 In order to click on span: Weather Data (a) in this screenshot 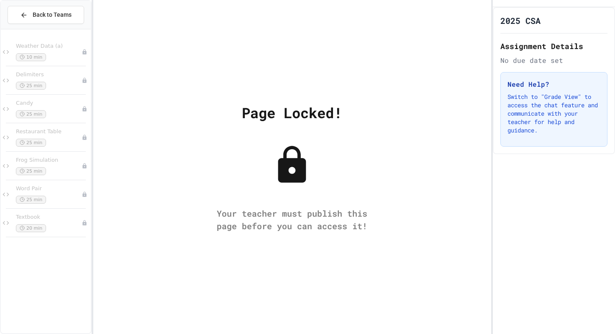, I will do `click(49, 46)`.